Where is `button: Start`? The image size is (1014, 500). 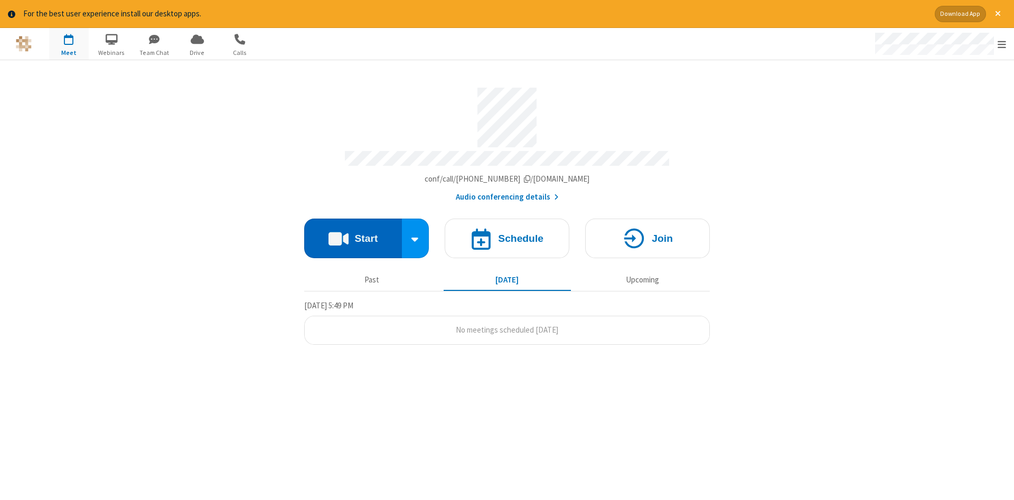
button: Start is located at coordinates (353, 238).